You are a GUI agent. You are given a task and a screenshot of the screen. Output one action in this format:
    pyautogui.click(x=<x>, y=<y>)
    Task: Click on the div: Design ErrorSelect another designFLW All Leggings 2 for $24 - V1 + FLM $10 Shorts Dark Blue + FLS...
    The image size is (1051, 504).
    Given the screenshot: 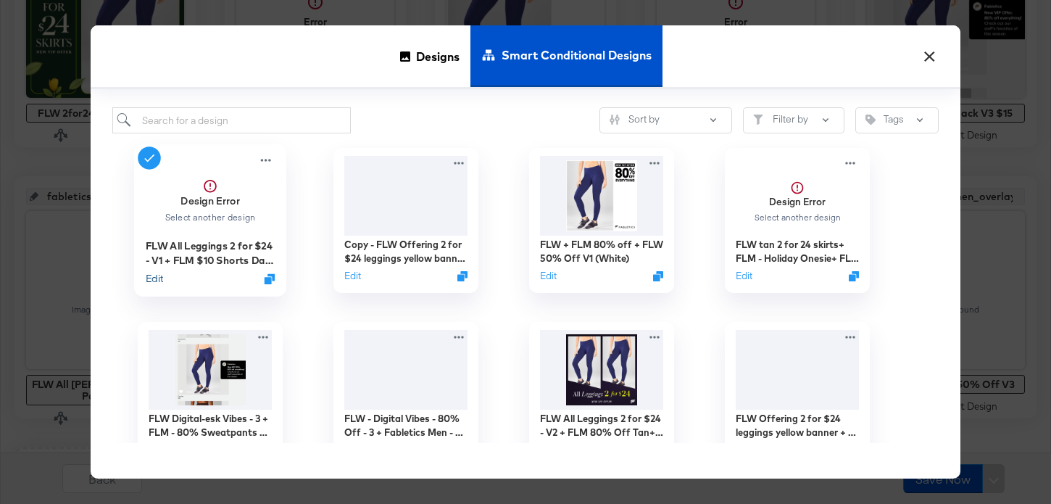 What is the action you would take?
    pyautogui.click(x=210, y=220)
    